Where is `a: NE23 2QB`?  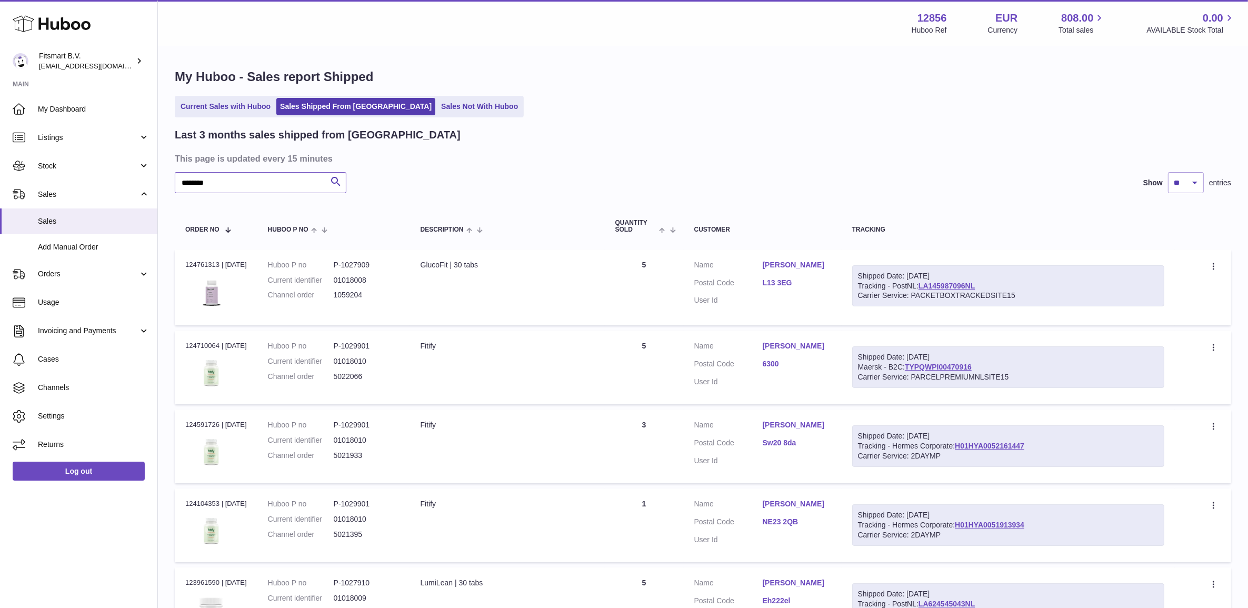 a: NE23 2QB is located at coordinates (797, 522).